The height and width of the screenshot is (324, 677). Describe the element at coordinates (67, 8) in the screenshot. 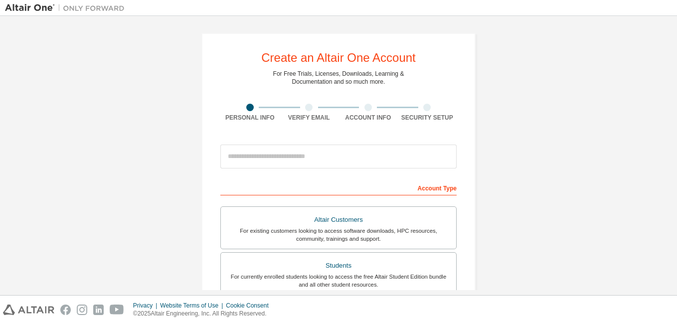

I see `img: Altair One` at that location.